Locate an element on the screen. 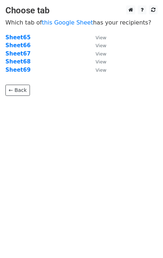  strong: Sheet65 is located at coordinates (18, 37).